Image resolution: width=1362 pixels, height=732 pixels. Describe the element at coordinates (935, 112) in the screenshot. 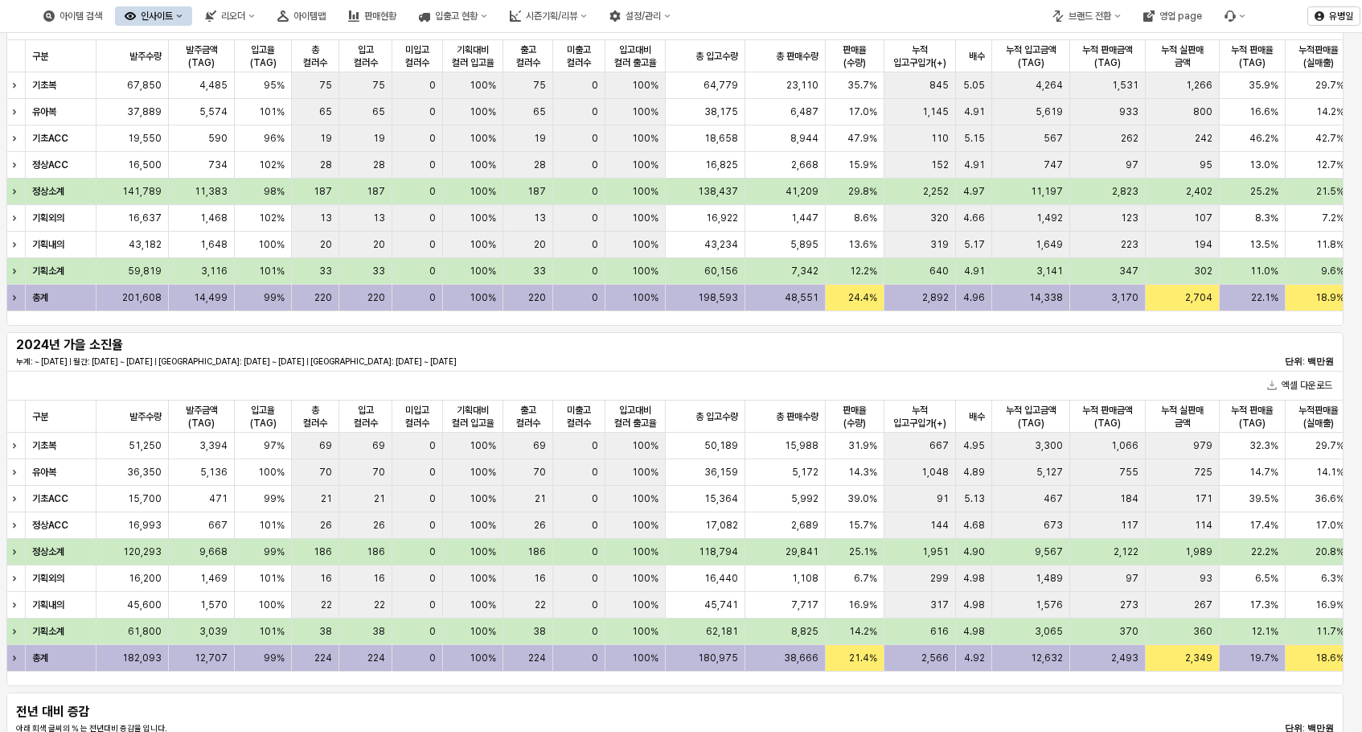

I see `span: 1,145` at that location.